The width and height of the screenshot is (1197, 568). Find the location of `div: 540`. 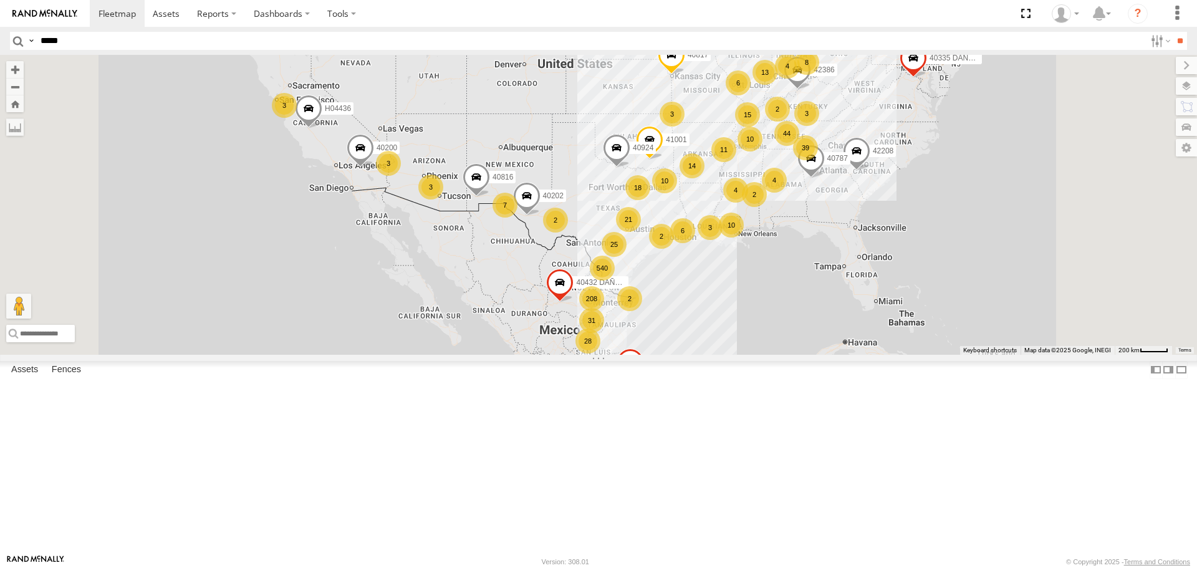

div: 540 is located at coordinates (602, 268).